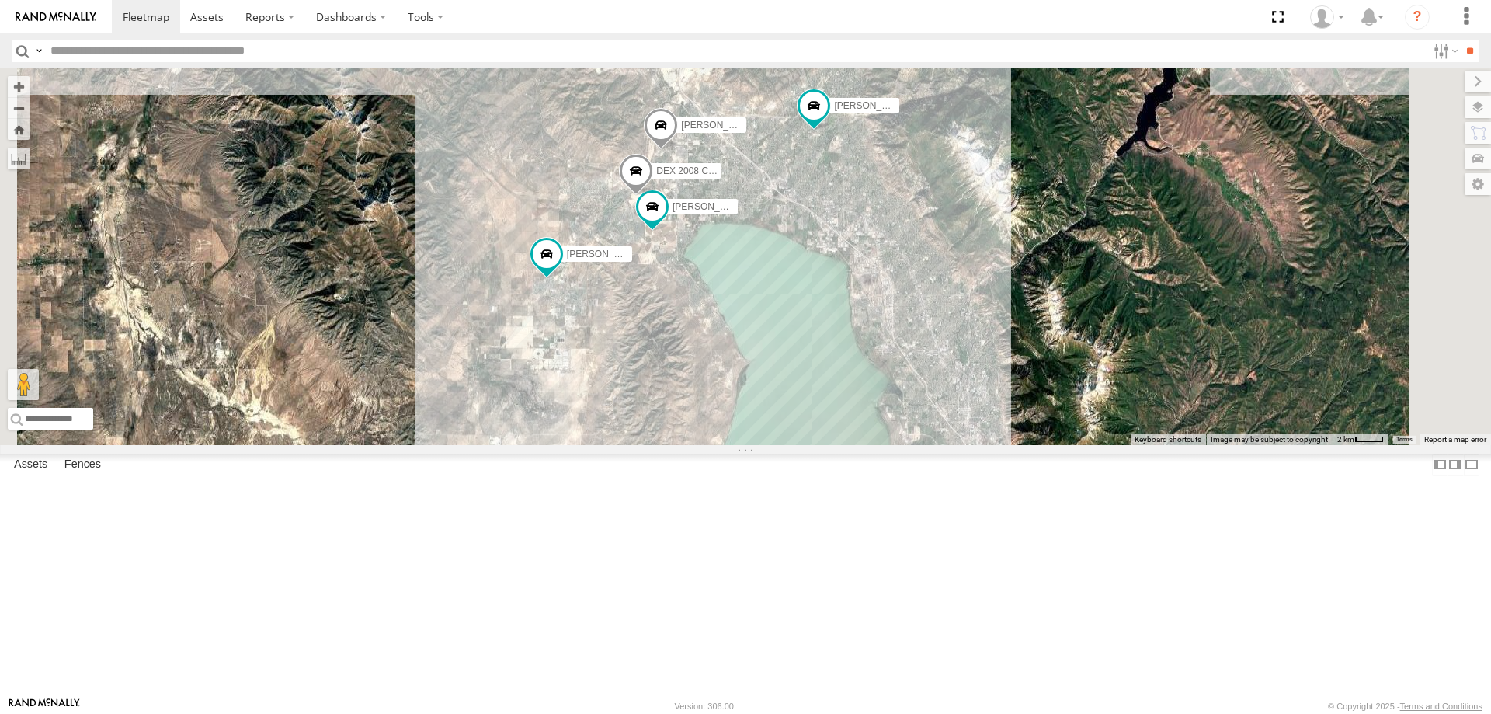 This screenshot has height=714, width=1491. What do you see at coordinates (1346, 439) in the screenshot?
I see `span: 2 km` at bounding box center [1346, 439].